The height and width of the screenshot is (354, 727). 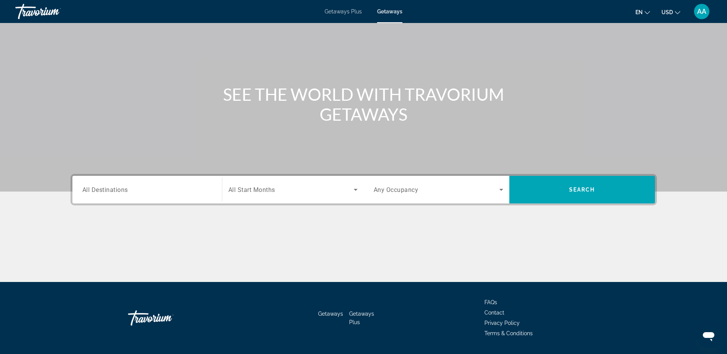 I want to click on span: USD, so click(x=667, y=12).